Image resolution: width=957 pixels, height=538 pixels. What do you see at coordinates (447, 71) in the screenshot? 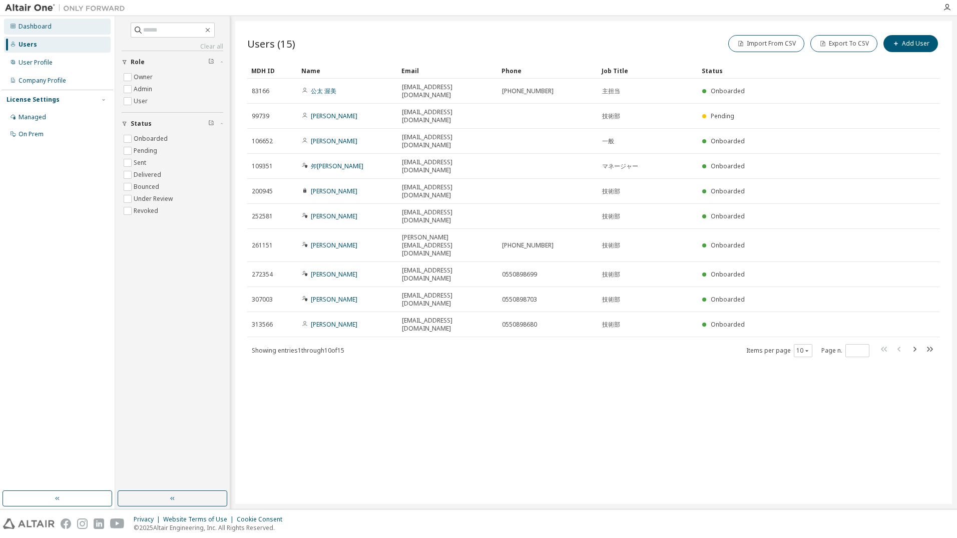
I see `div: Email` at bounding box center [447, 71].